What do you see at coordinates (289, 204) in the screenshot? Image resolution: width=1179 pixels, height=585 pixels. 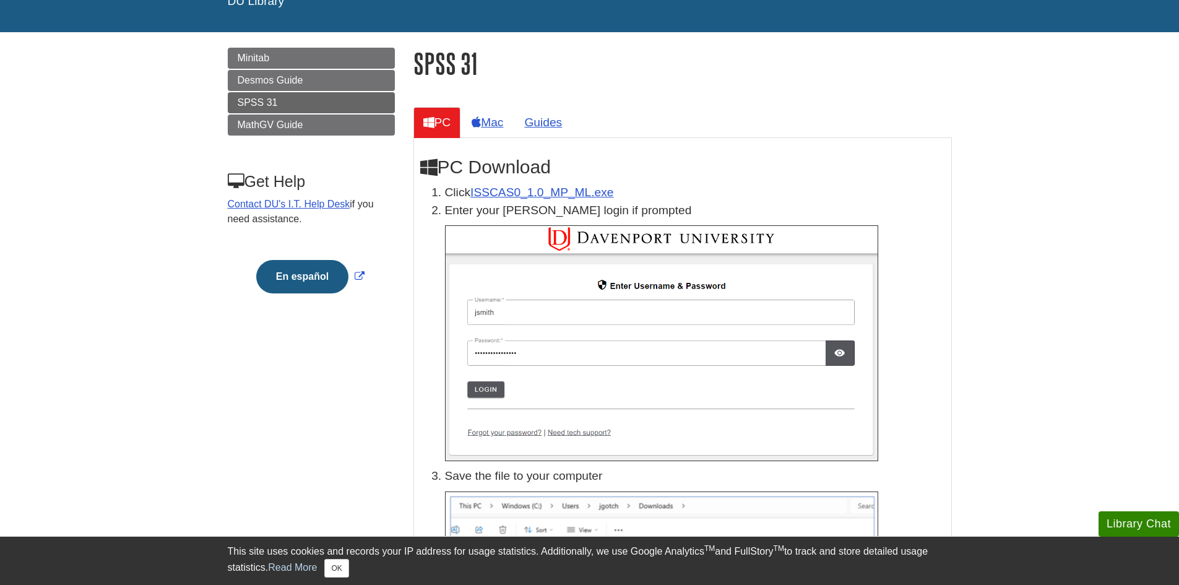 I see `a: Contact DU's I.T. Help Desk` at bounding box center [289, 204].